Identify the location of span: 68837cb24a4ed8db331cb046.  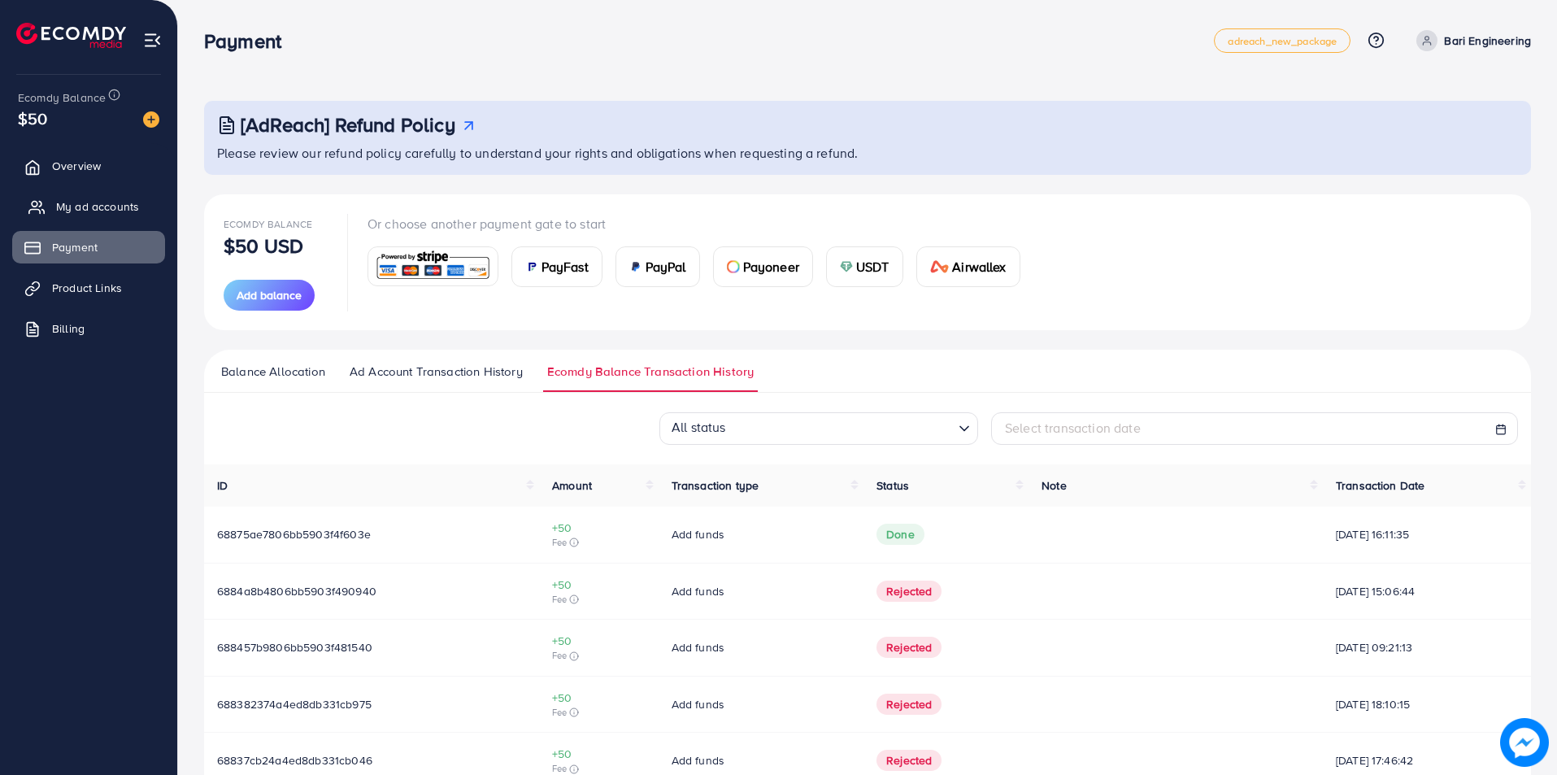
(294, 760).